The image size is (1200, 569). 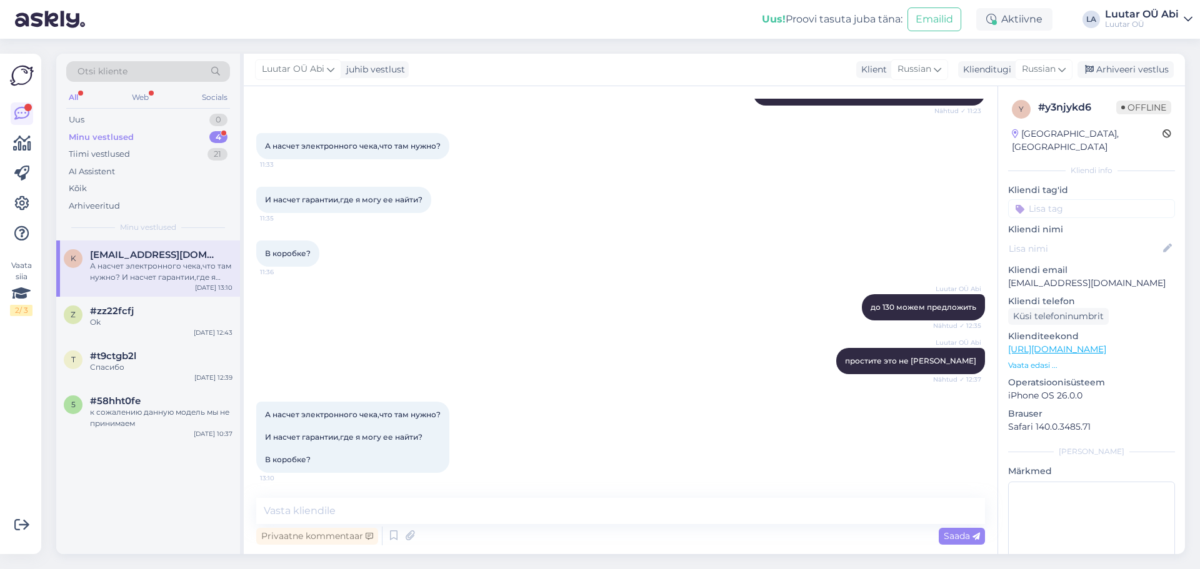 What do you see at coordinates (1125, 69) in the screenshot?
I see `div: Arhiveeri vestlus` at bounding box center [1125, 69].